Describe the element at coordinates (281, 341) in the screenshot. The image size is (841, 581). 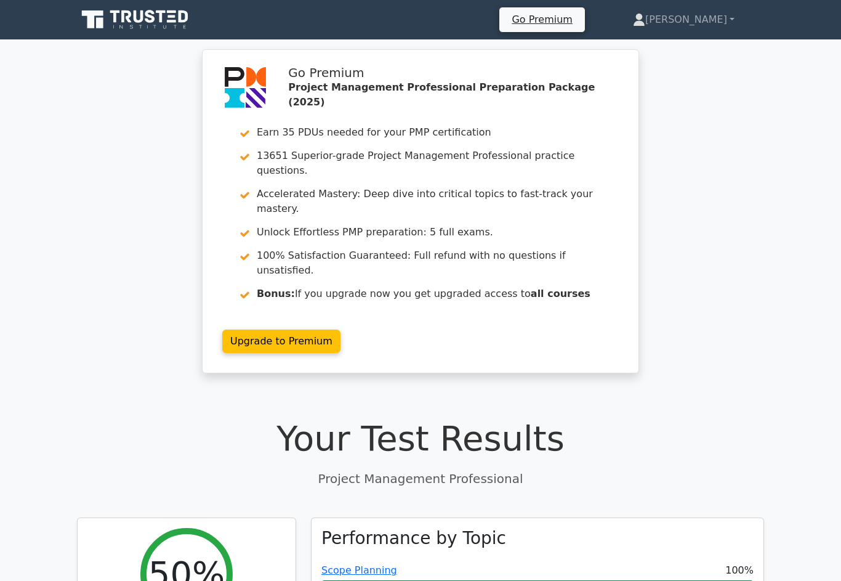
I see `a: Upgrade to Premium` at that location.